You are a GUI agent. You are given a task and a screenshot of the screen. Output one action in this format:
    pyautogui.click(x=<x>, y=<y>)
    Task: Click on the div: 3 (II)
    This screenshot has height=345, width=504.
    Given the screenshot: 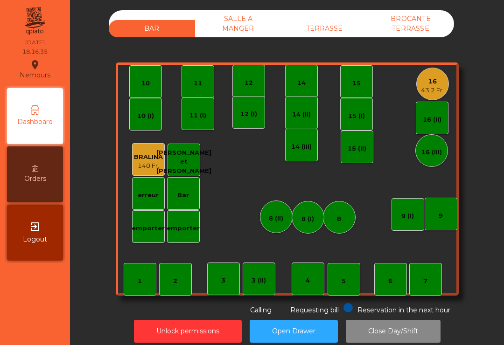 What is the action you would take?
    pyautogui.click(x=258, y=281)
    